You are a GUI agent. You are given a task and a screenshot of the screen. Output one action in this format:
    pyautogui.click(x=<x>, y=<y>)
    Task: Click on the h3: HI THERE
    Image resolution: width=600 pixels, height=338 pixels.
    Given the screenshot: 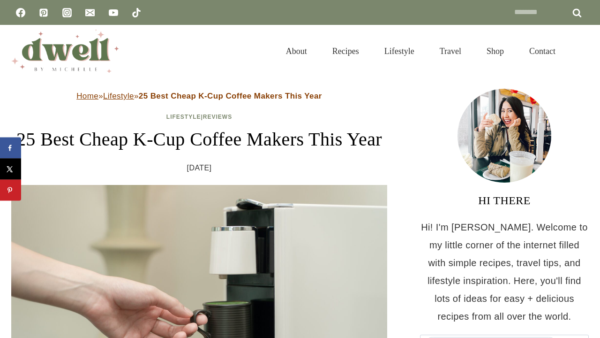 What is the action you would take?
    pyautogui.click(x=504, y=200)
    